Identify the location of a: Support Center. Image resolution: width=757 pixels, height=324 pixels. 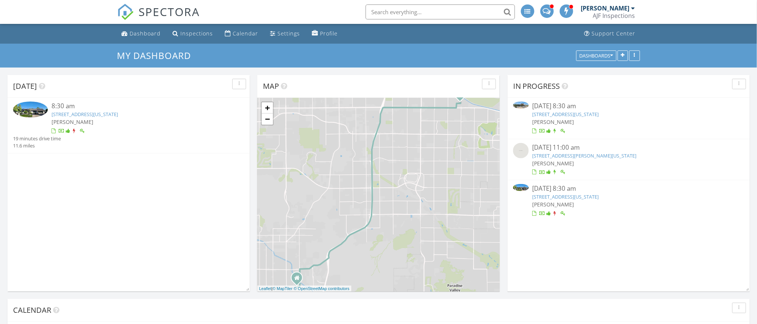
(610, 34).